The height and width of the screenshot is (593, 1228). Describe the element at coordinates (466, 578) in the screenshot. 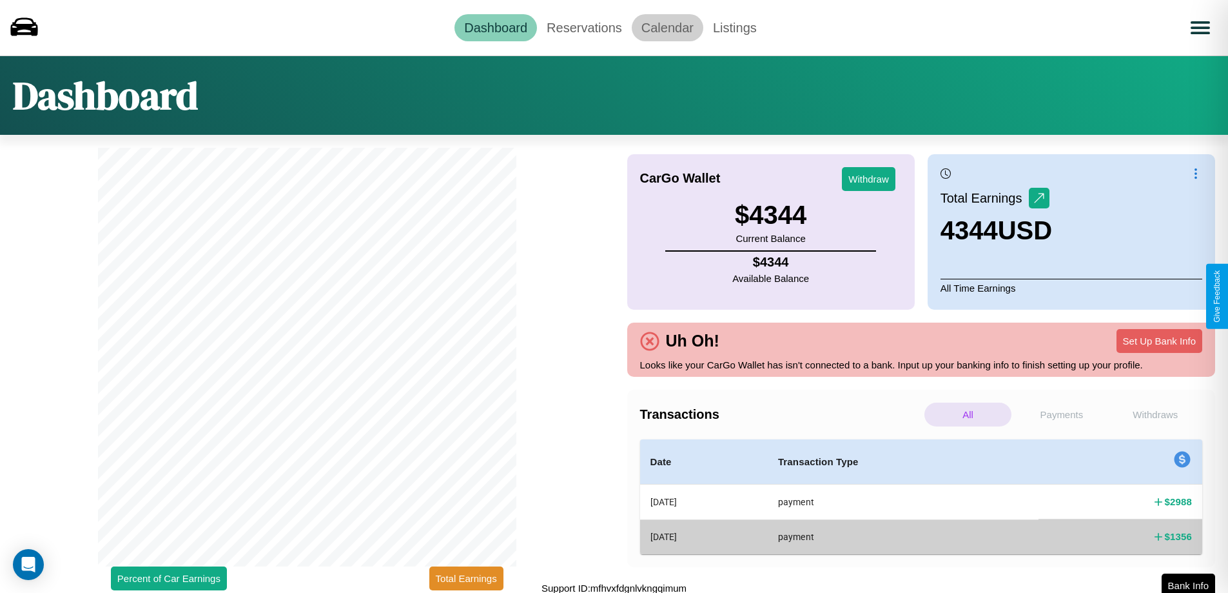

I see `button: Total Earnings` at that location.